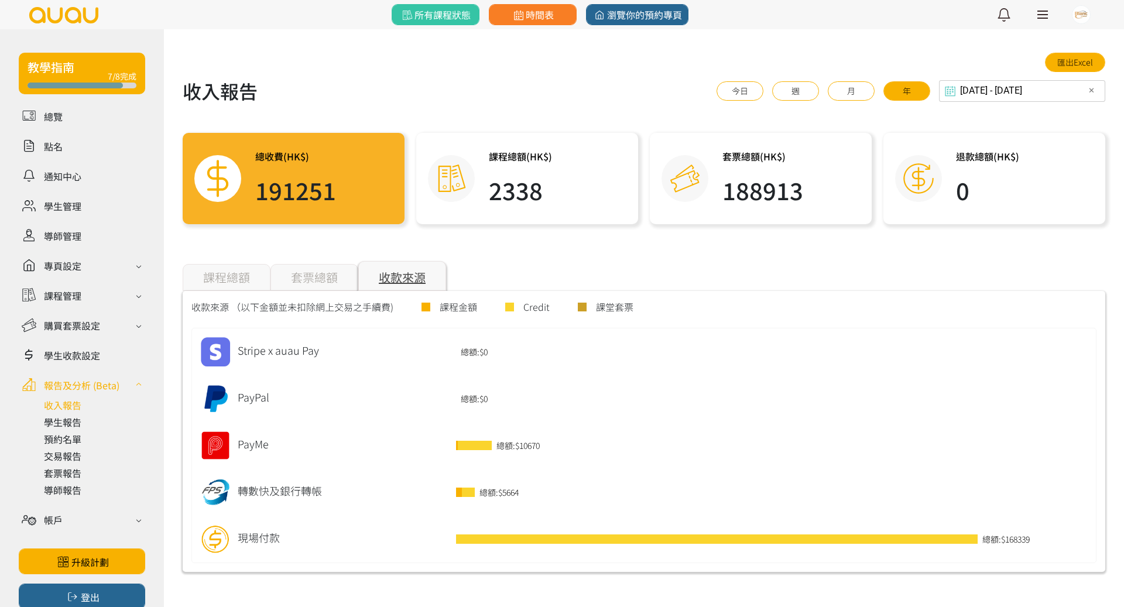  Describe the element at coordinates (685, 179) in the screenshot. I see `img: credit.png` at that location.